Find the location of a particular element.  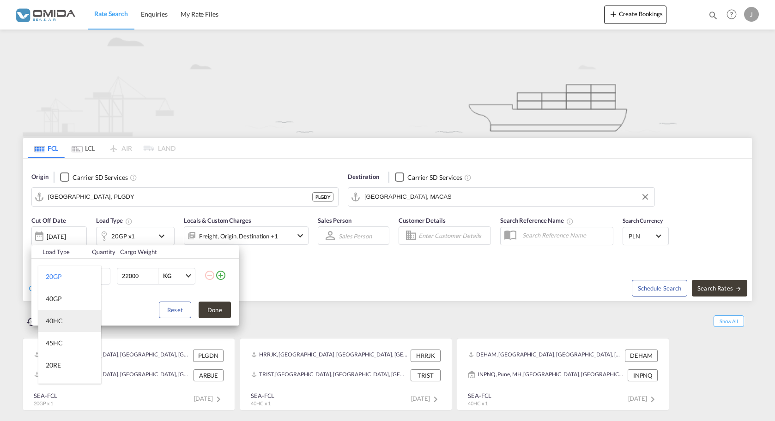

div: 20GP is located at coordinates (54, 277).